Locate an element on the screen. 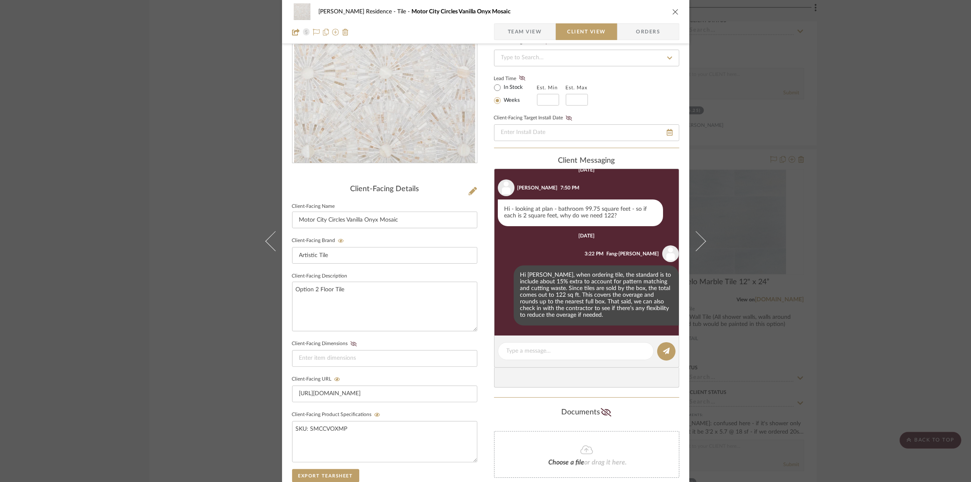 Image resolution: width=971 pixels, height=482 pixels. input: Enter Client-Facing Brand is located at coordinates (385, 255).